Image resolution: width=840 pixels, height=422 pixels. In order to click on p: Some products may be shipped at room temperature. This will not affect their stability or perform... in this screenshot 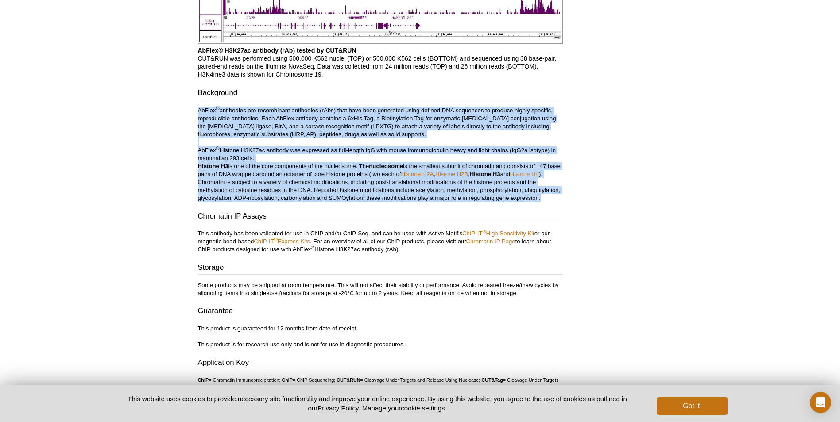, I will do `click(380, 290)`.